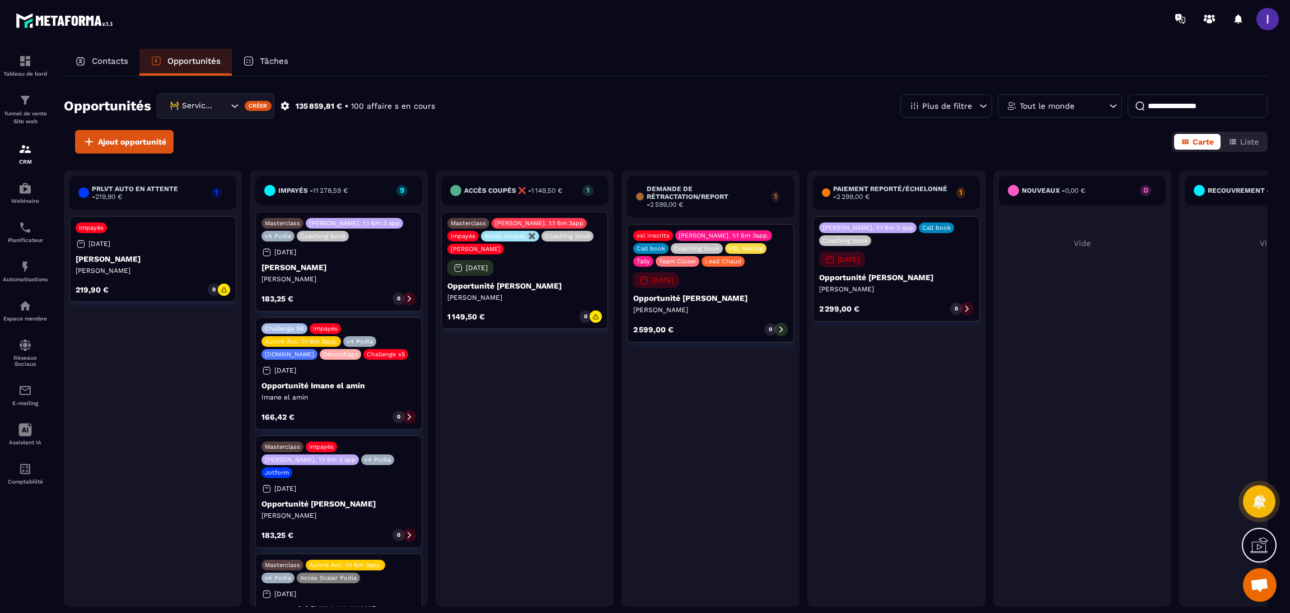  I want to click on a: social-networksocial-networkRéseaux Sociaux, so click(25, 352).